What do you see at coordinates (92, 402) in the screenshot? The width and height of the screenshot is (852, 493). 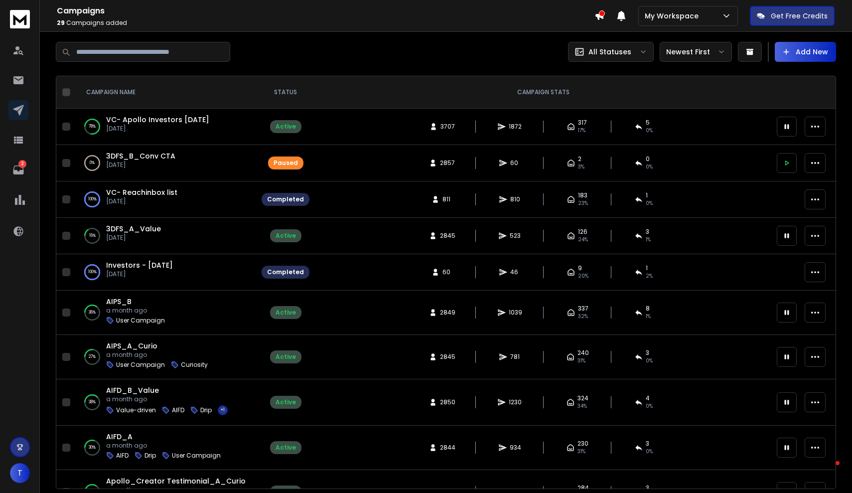 I see `p: 38 %` at bounding box center [92, 402].